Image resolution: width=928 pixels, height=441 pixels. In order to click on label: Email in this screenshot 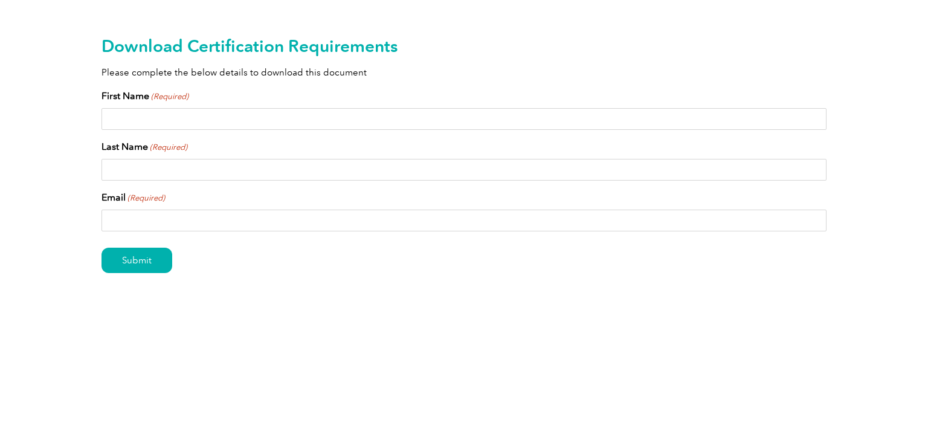, I will do `click(133, 198)`.